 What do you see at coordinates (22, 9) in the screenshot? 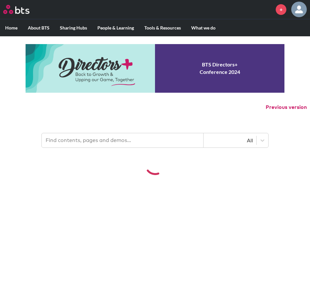
I see `a: Go home` at bounding box center [22, 9].